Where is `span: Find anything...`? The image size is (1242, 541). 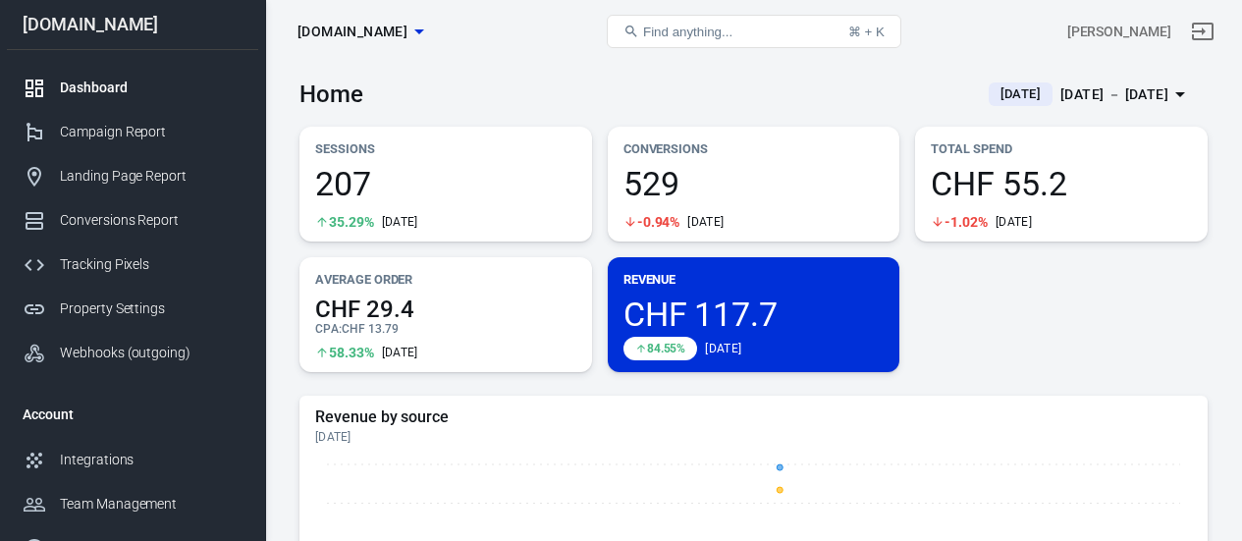 span: Find anything... is located at coordinates (687, 31).